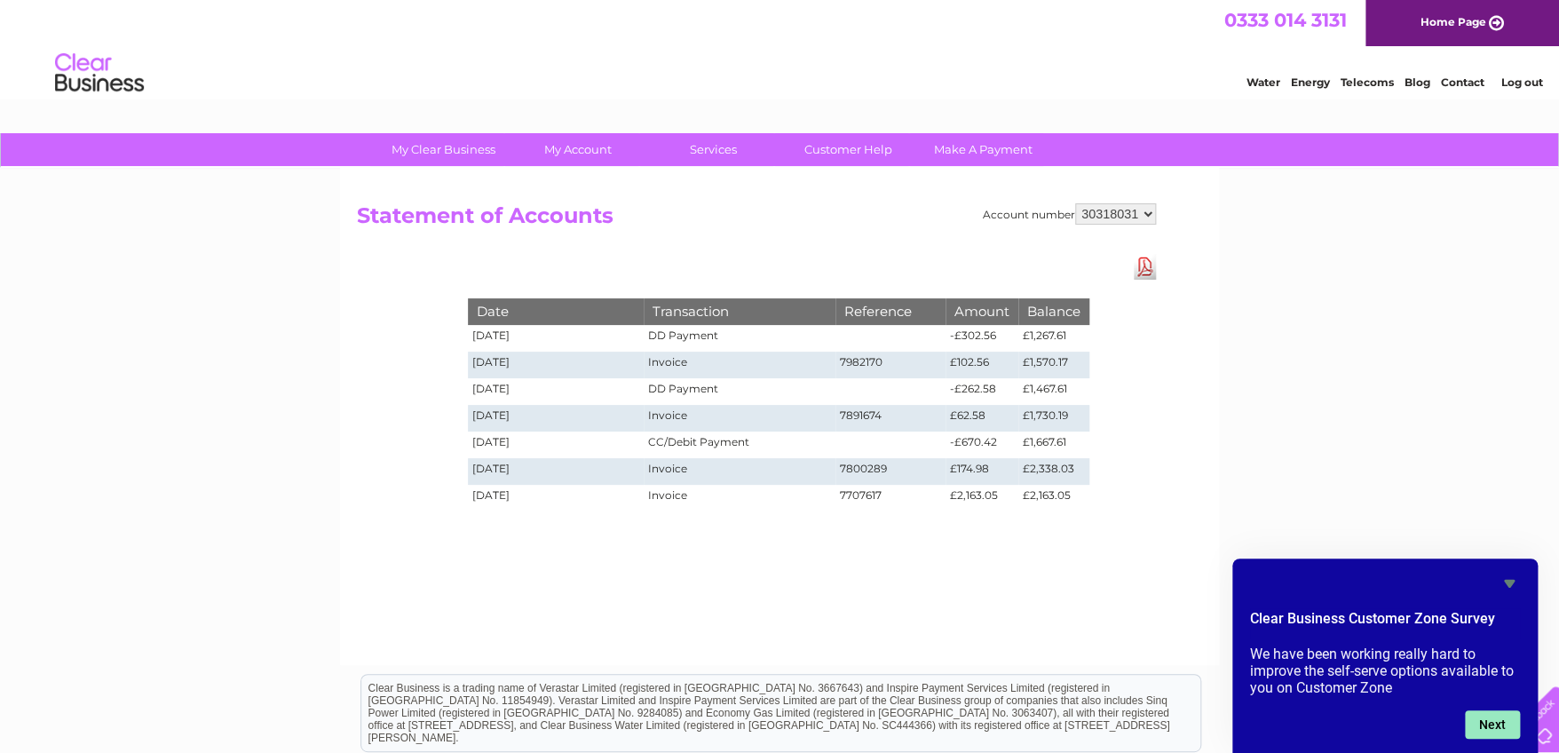 This screenshot has width=1559, height=753. Describe the element at coordinates (1385, 670) in the screenshot. I see `p: We have been working really hard to improve the self-serve options available to you on Customer Zone` at that location.